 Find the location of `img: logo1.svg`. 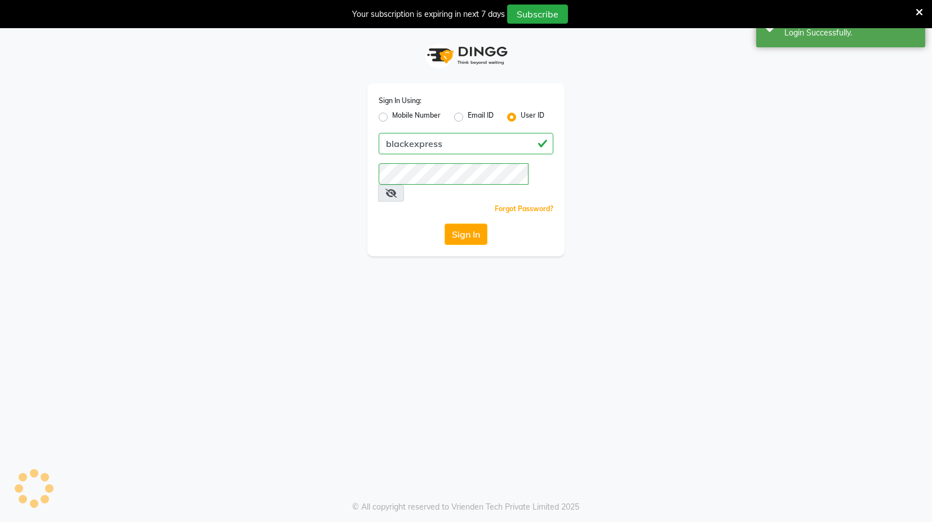

img: logo1.svg is located at coordinates (466, 55).